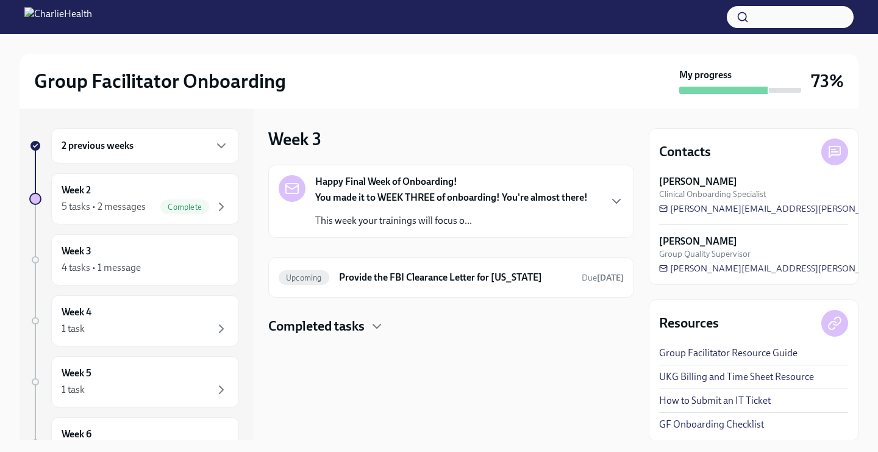 This screenshot has height=452, width=878. Describe the element at coordinates (713, 194) in the screenshot. I see `span: Clinical Onboarding Specialist` at that location.